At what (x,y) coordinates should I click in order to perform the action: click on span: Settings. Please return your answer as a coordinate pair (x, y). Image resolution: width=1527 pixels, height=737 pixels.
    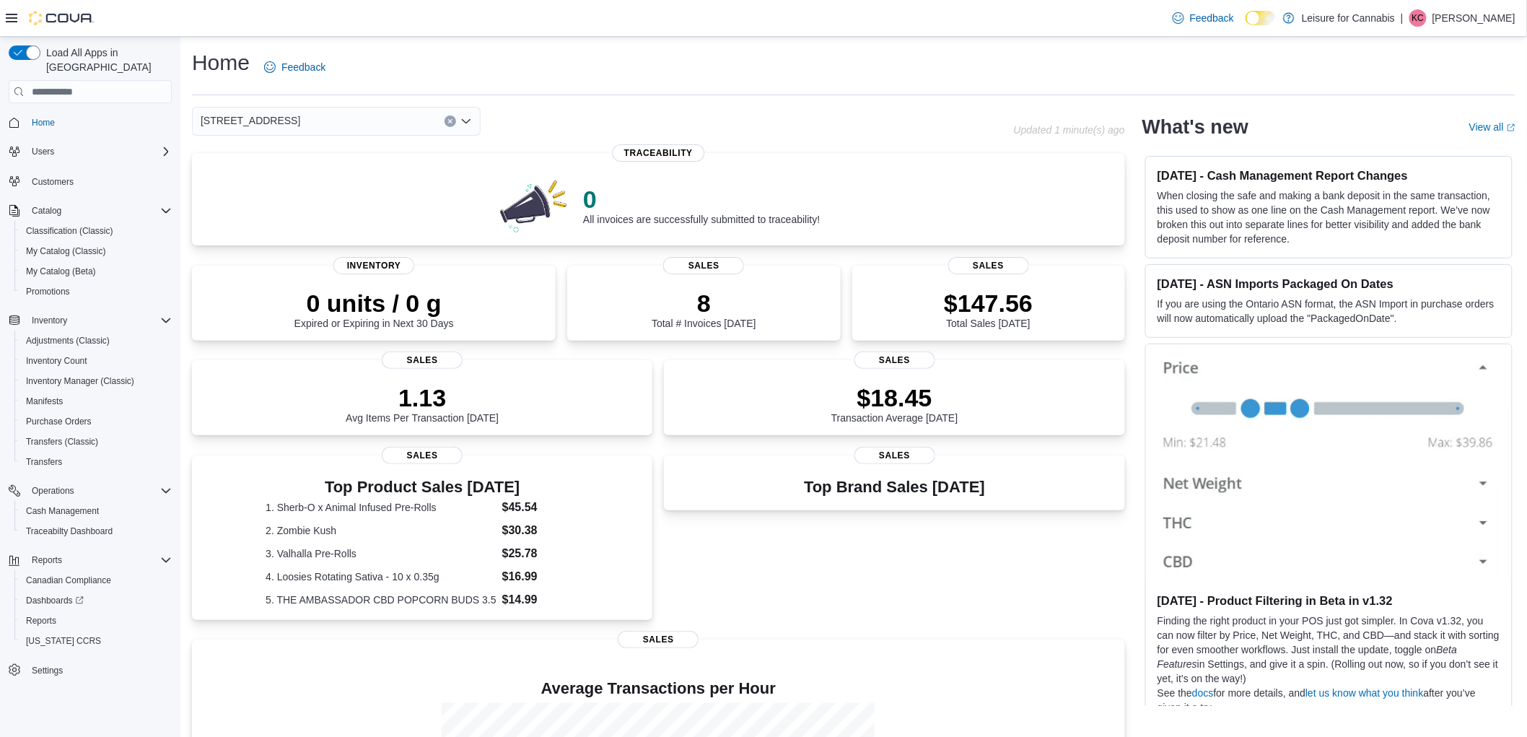
    Looking at the image, I should click on (47, 670).